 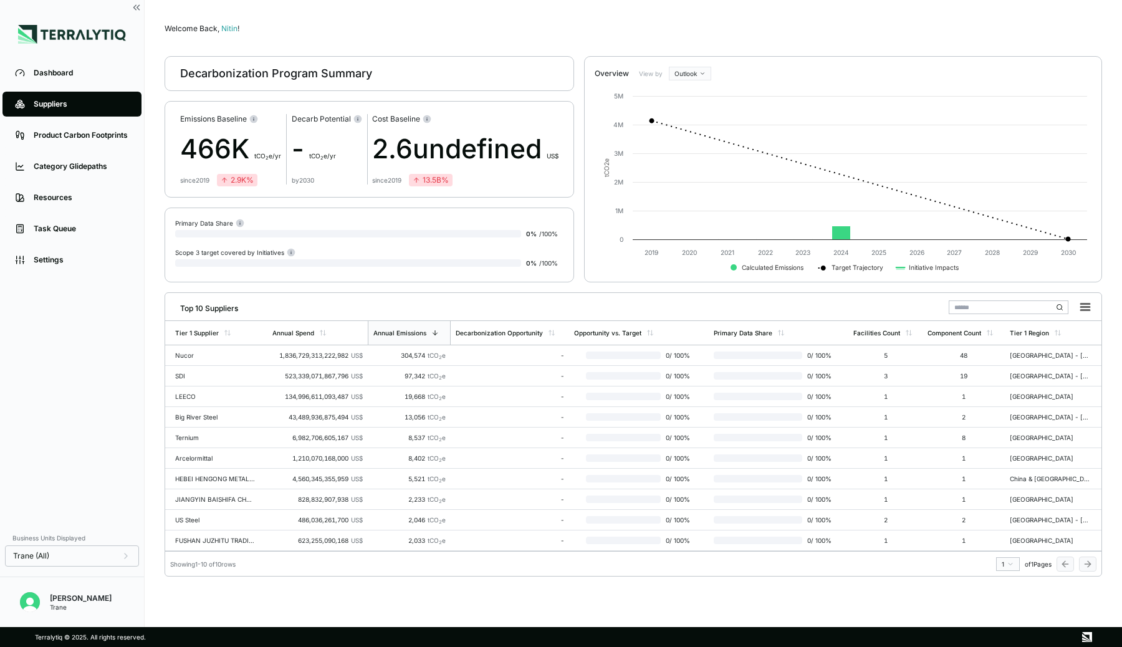 What do you see at coordinates (81, 104) in the screenshot?
I see `div: Suppliers` at bounding box center [81, 104].